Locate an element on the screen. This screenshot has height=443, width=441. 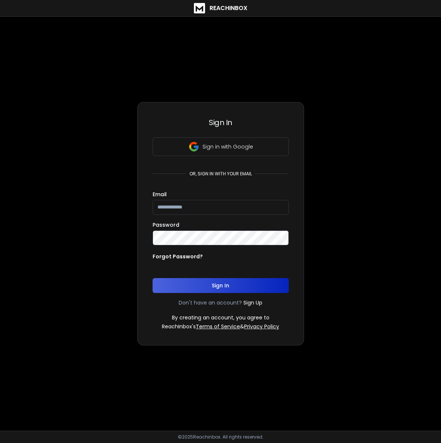
img: logo is located at coordinates (200, 8).